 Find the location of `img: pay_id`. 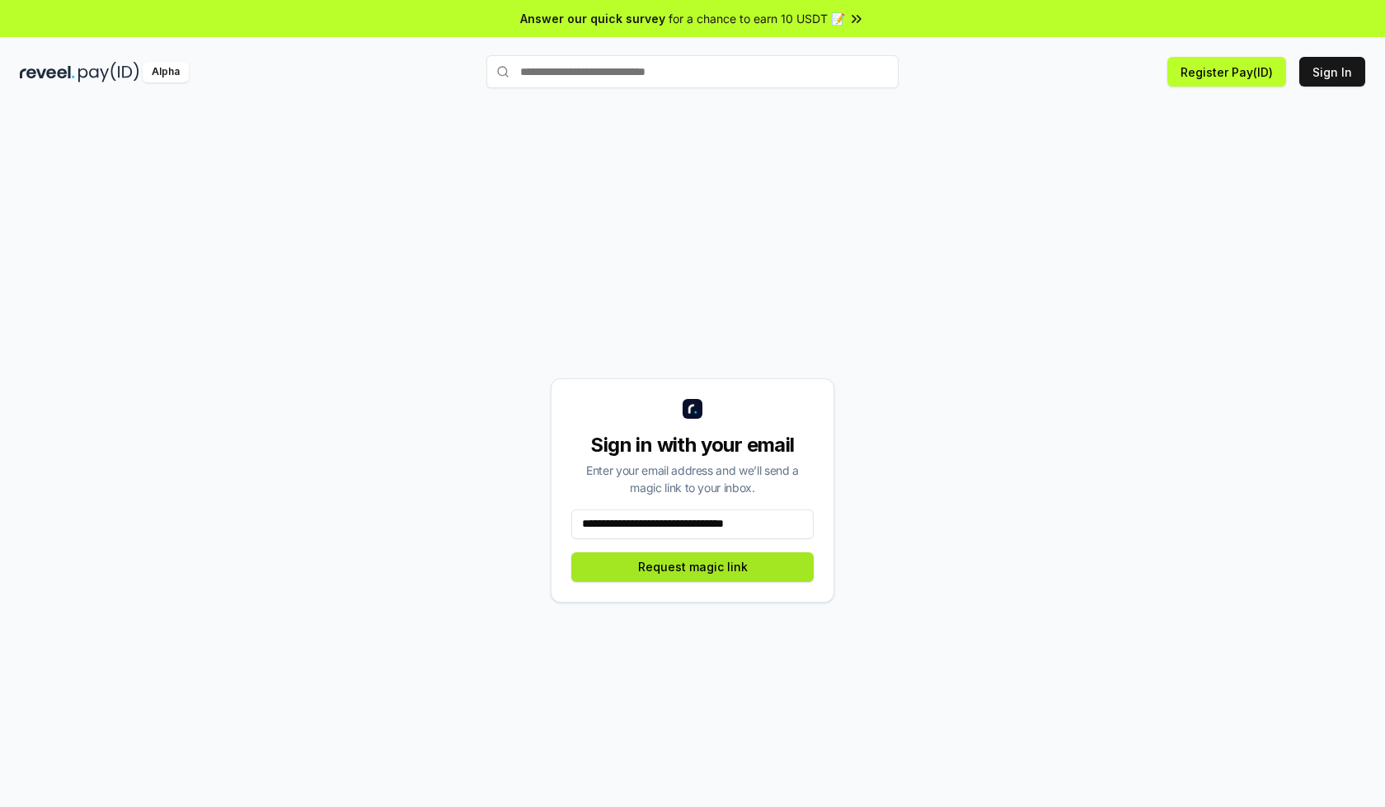

img: pay_id is located at coordinates (109, 72).